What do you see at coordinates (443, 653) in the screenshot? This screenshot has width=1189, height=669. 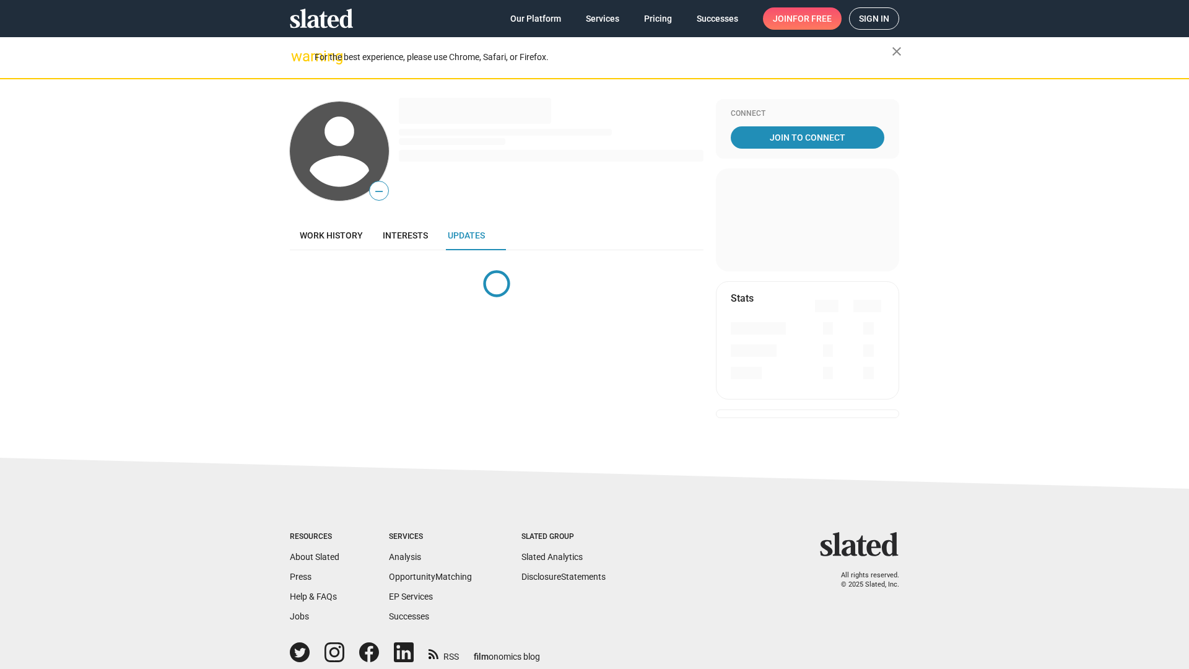 I see `a: RSS` at bounding box center [443, 653].